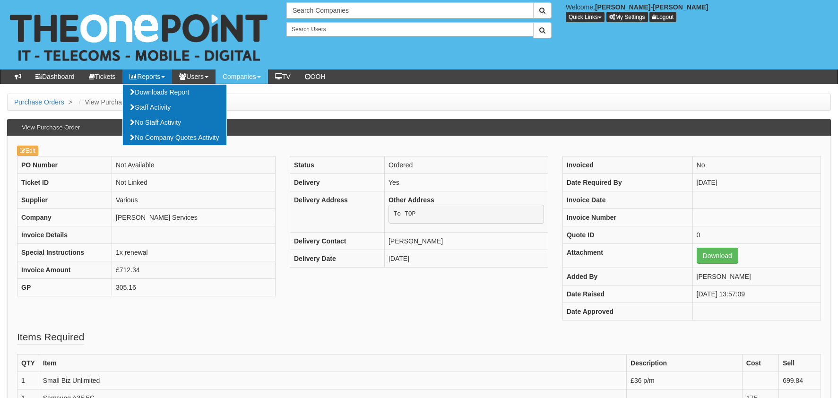 The width and height of the screenshot is (838, 398). Describe the element at coordinates (194, 287) in the screenshot. I see `td: 305.16` at that location.